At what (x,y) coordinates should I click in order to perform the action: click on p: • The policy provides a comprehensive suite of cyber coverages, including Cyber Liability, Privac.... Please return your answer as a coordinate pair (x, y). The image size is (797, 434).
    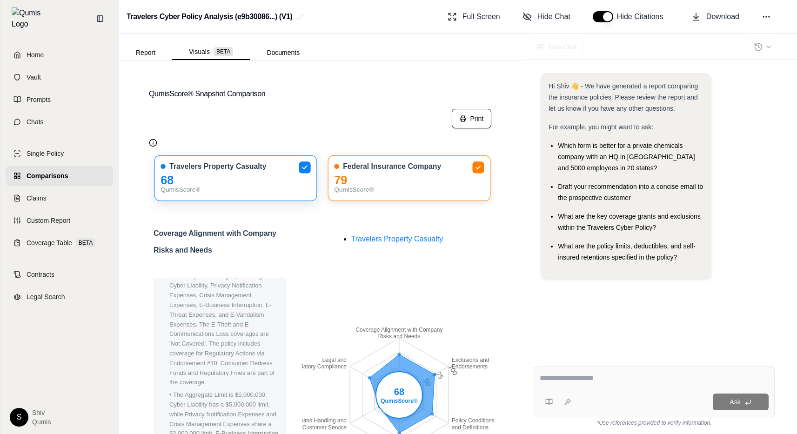
    Looking at the image, I should click on (224, 325).